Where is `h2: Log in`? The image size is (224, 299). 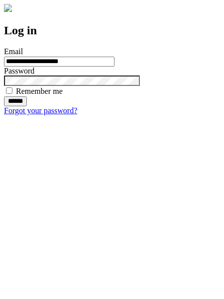 h2: Log in is located at coordinates (112, 30).